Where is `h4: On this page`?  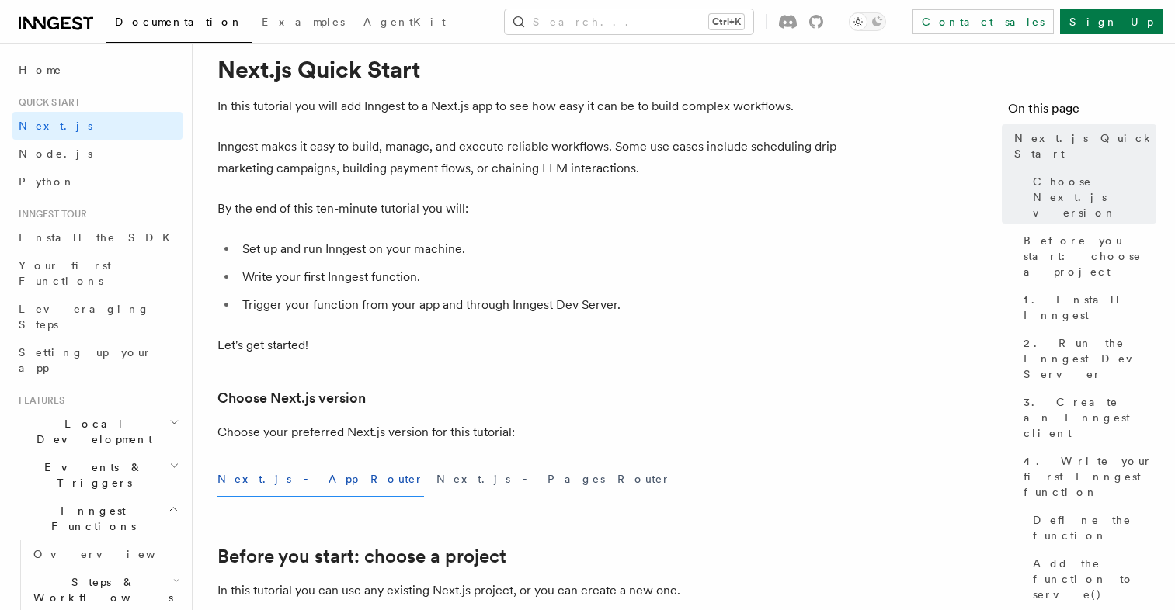 h4: On this page is located at coordinates (1082, 112).